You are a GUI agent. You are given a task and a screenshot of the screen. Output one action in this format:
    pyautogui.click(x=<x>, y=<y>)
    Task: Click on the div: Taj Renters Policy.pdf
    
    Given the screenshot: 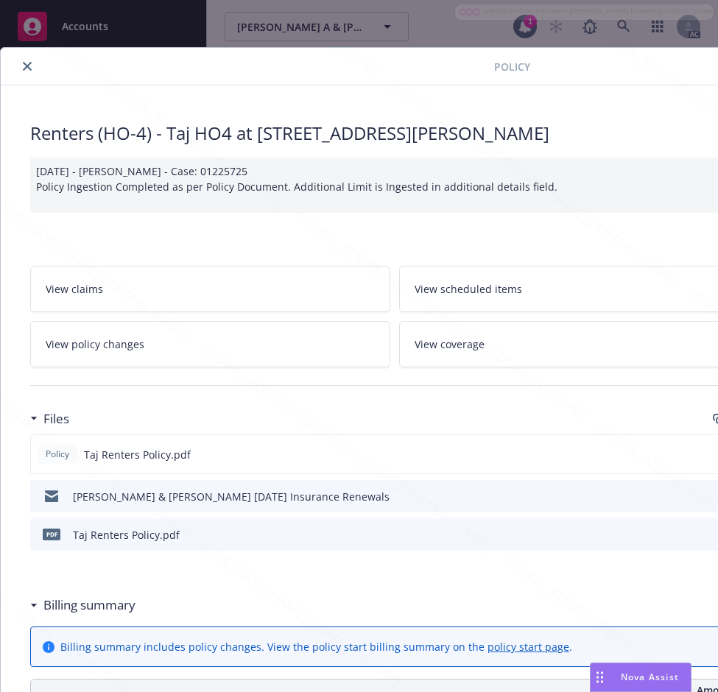 What is the action you would take?
    pyautogui.click(x=126, y=535)
    